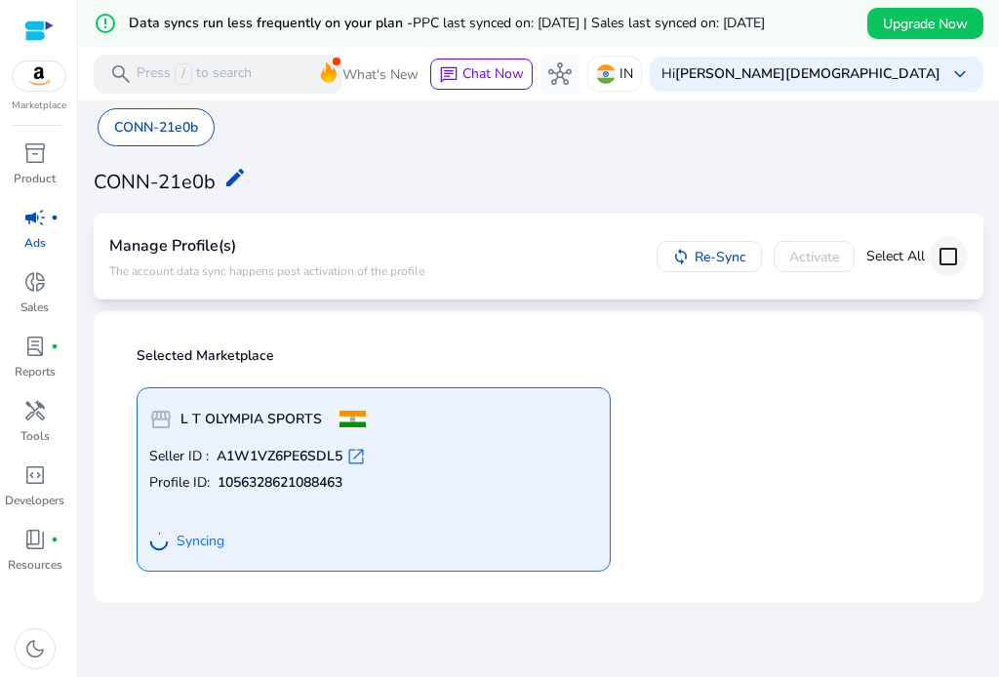 The height and width of the screenshot is (677, 999). Describe the element at coordinates (720, 257) in the screenshot. I see `span: Re-Sync` at that location.